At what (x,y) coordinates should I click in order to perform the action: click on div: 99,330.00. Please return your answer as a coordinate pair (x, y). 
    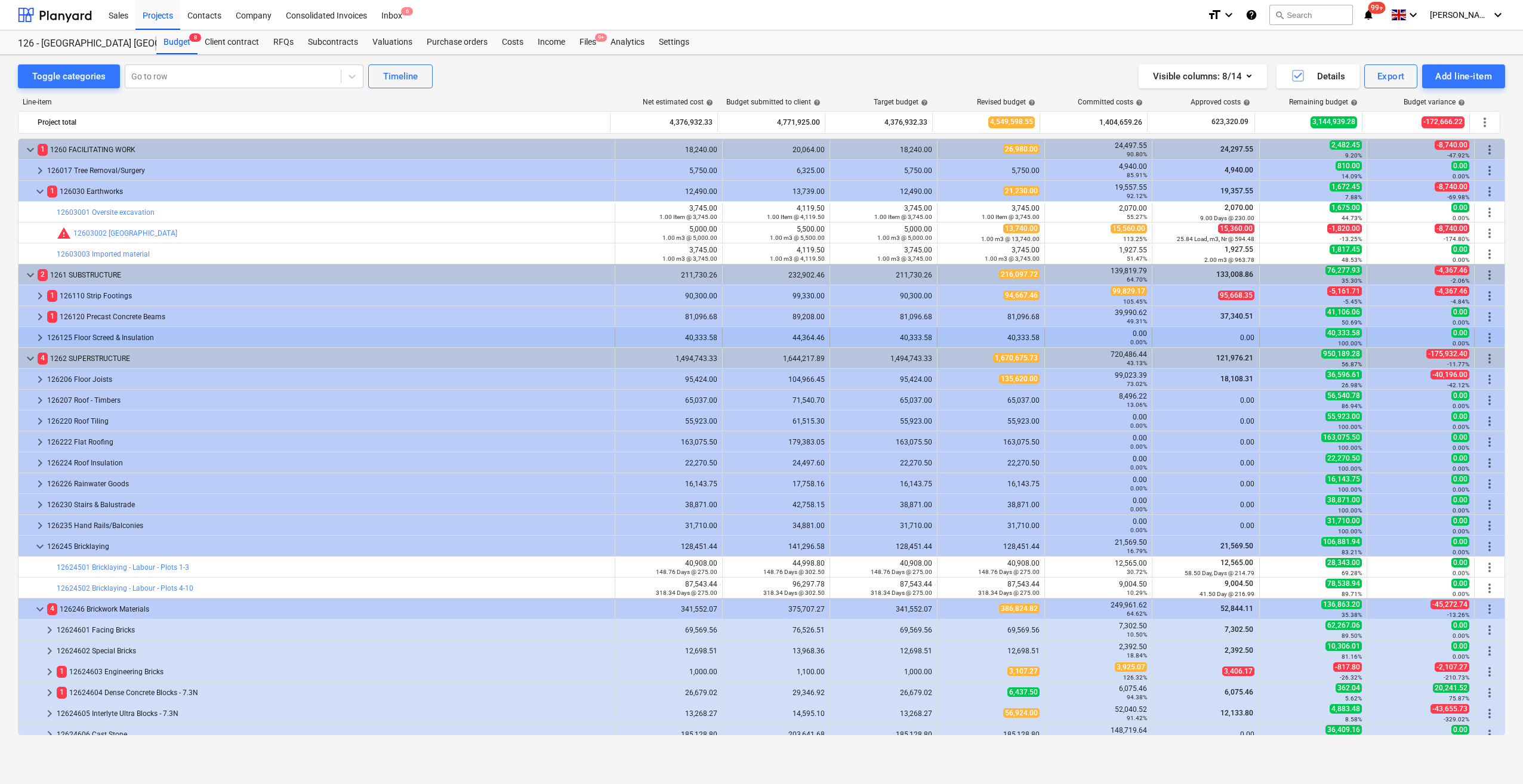
    Looking at the image, I should click on (776, 296).